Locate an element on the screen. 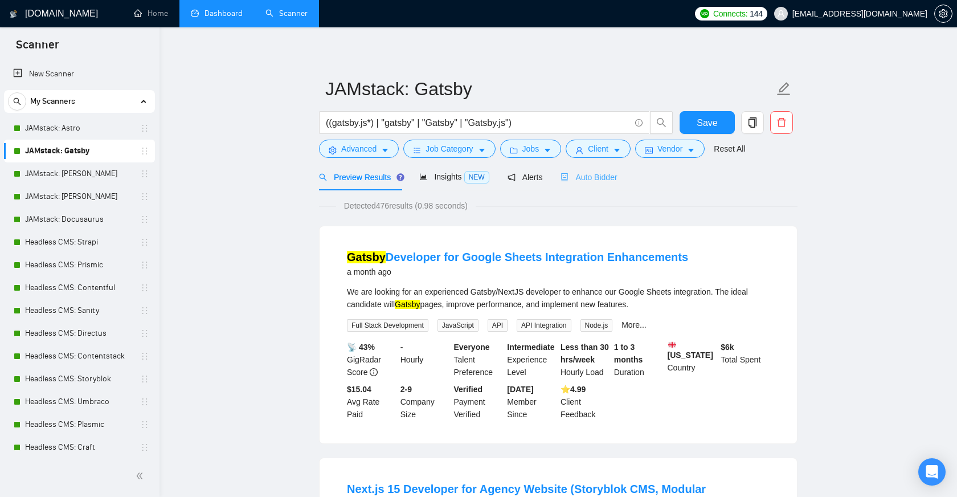  div: GigRadar Score is located at coordinates (371, 359).